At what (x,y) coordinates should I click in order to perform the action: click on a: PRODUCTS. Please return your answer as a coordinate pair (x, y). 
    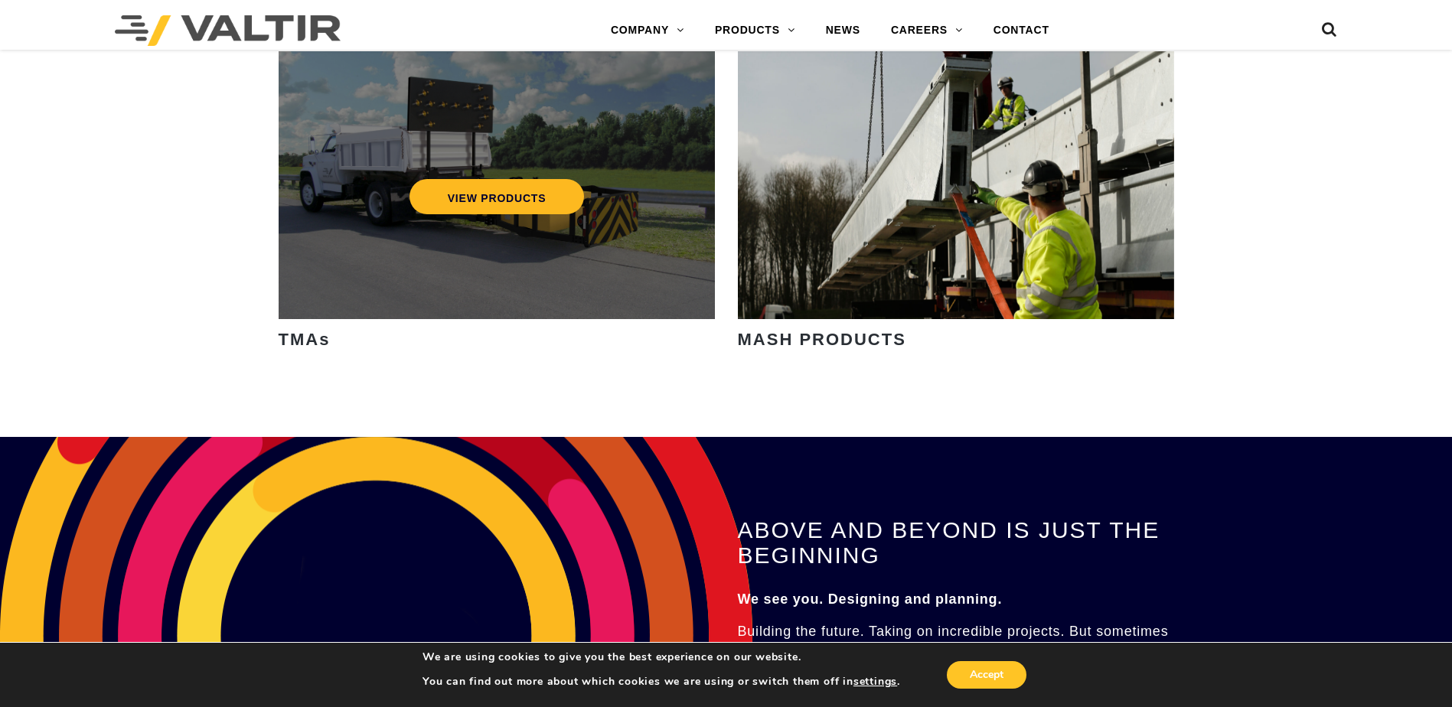
    Looking at the image, I should click on (755, 31).